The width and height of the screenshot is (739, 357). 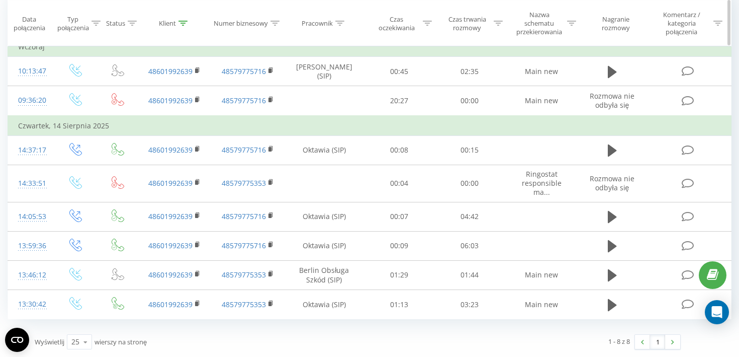 What do you see at coordinates (73, 23) in the screenshot?
I see `div: Typ połączenia` at bounding box center [73, 23].